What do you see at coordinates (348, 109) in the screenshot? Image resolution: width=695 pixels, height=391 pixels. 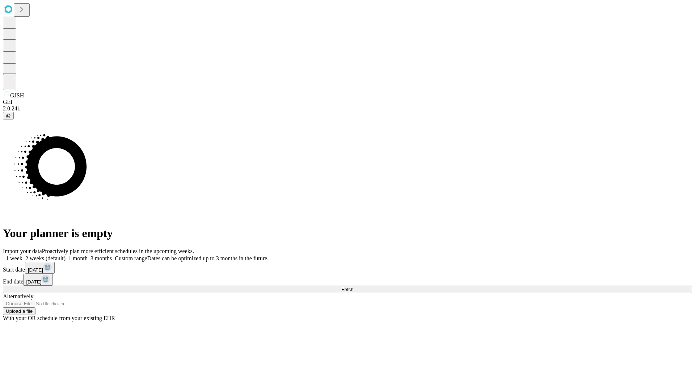 I see `div: 2.0.241` at bounding box center [348, 109].